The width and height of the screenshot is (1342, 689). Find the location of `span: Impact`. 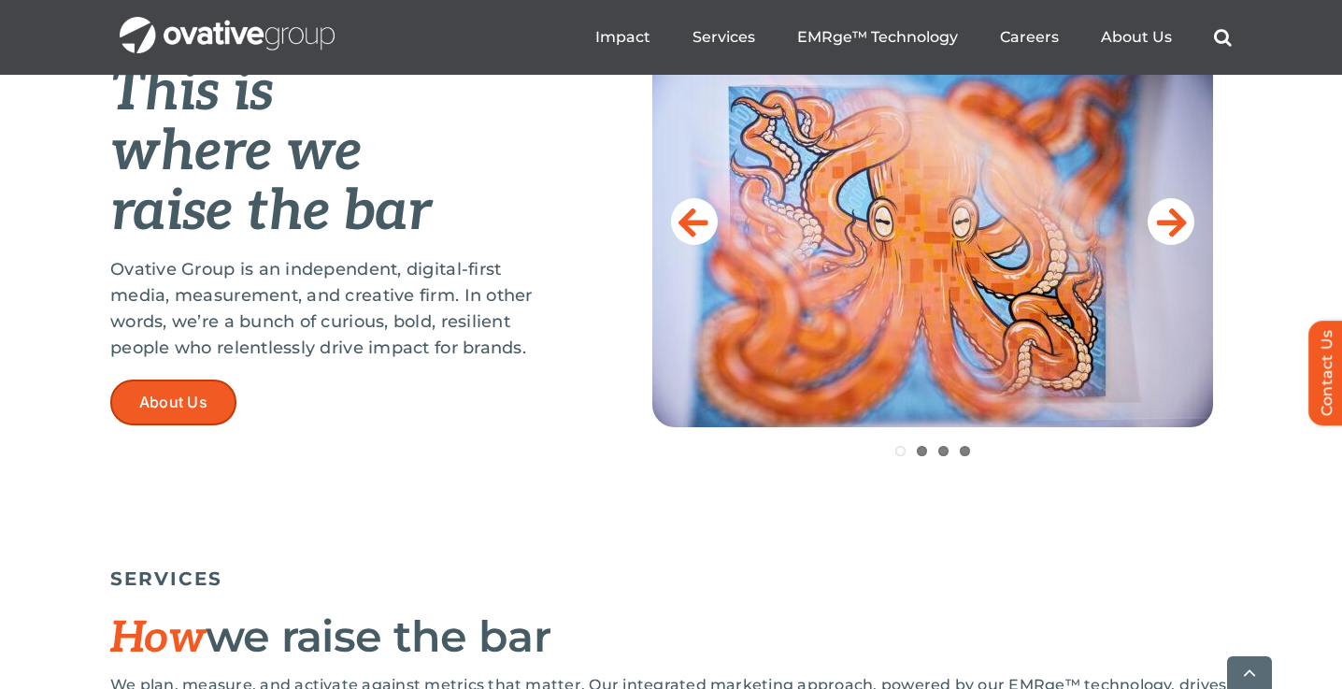

span: Impact is located at coordinates (622, 37).